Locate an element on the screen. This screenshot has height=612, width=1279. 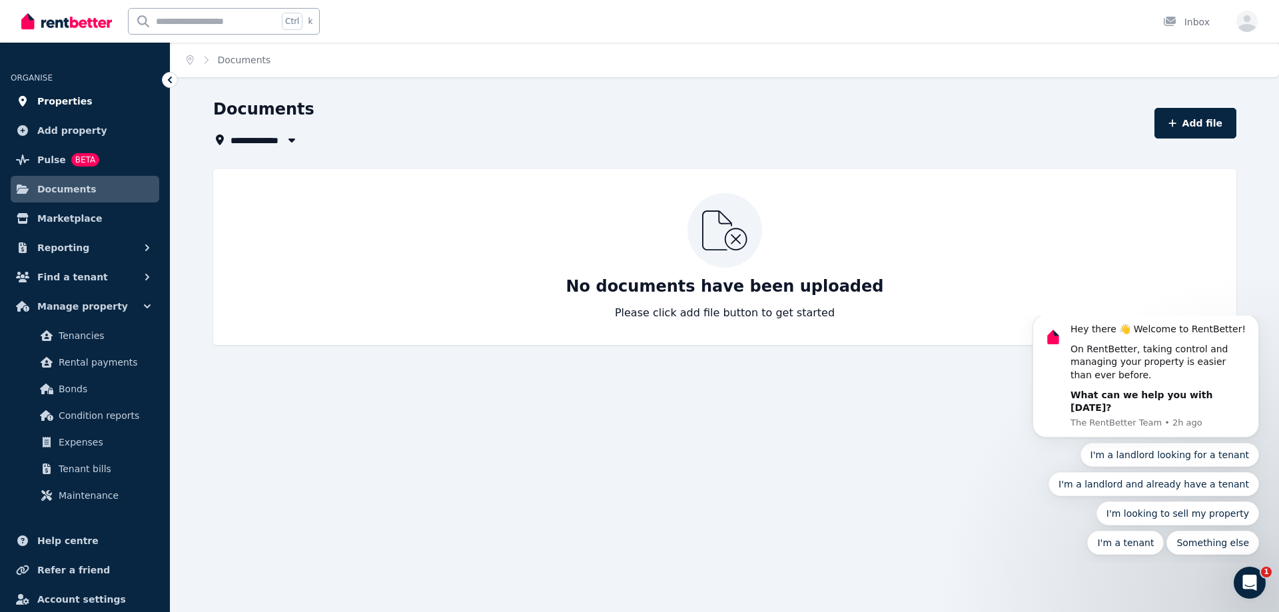
img: Profile image for The RentBetter Team is located at coordinates (41, 21).